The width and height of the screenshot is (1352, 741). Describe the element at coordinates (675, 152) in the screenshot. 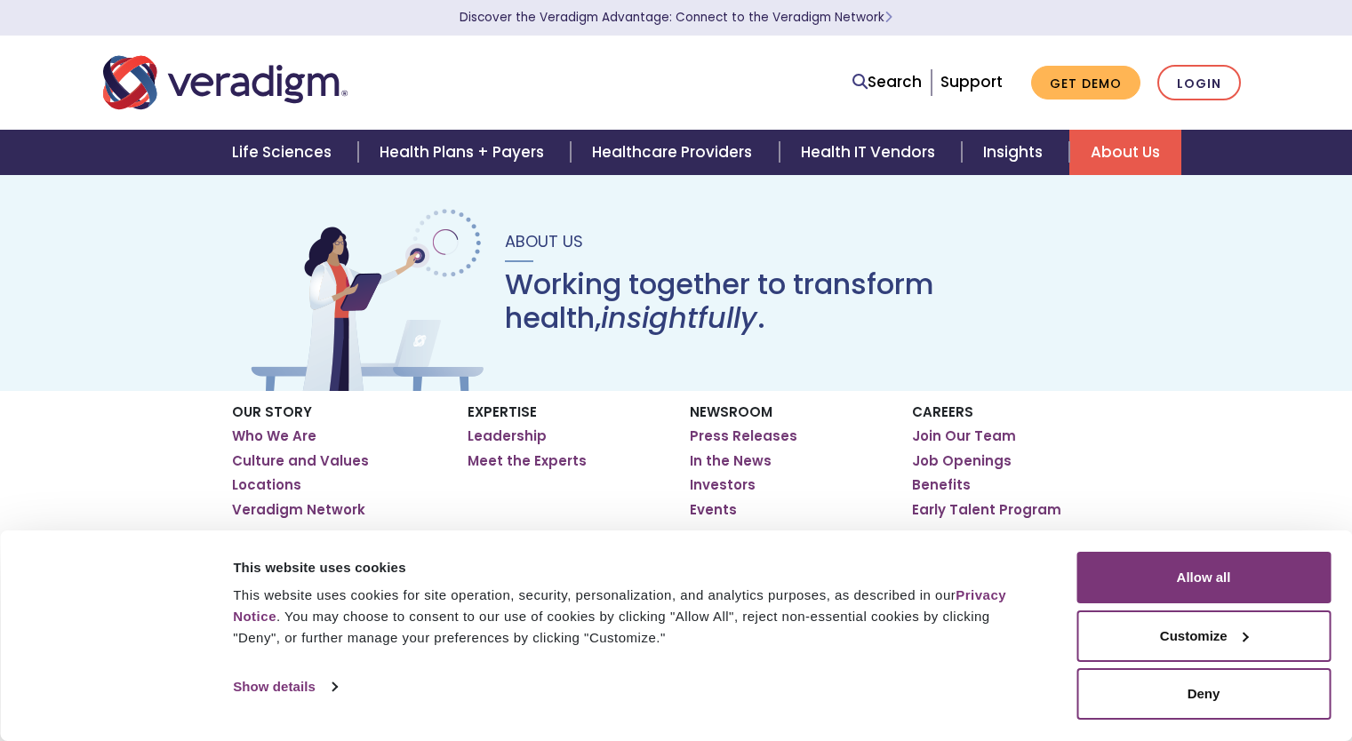

I see `a: Healthcare Providers` at that location.